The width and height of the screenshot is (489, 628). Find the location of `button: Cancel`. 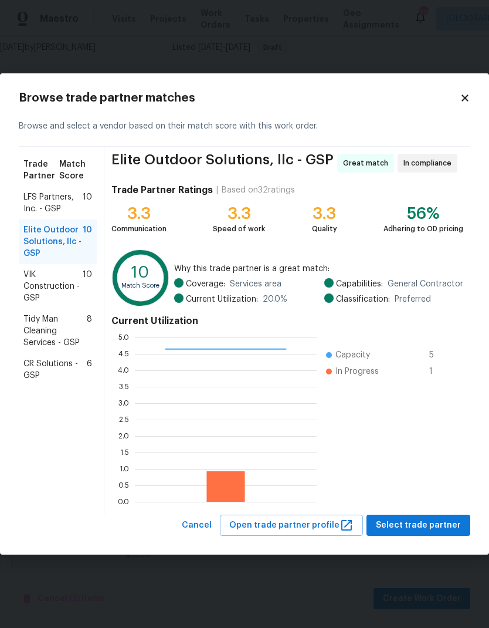

button: Cancel is located at coordinates (197, 525).